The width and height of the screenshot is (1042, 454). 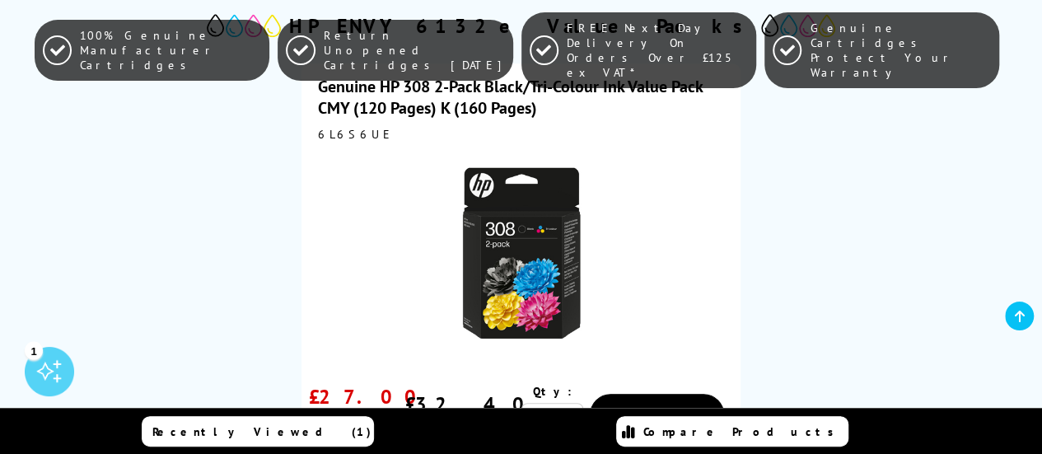 I want to click on div: 1, so click(x=34, y=350).